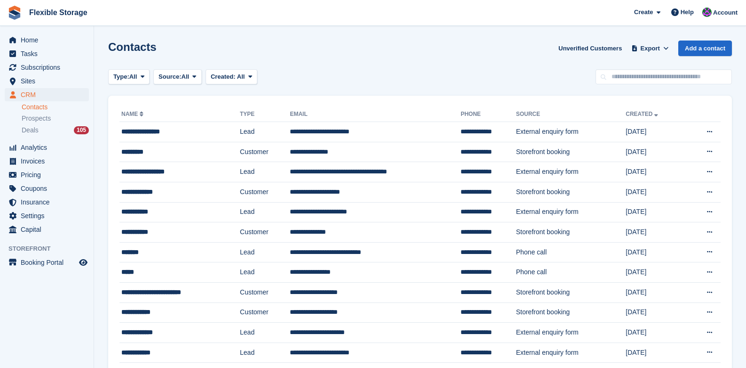 The height and width of the screenshot is (368, 746). What do you see at coordinates (223, 76) in the screenshot?
I see `span: Created:` at bounding box center [223, 76].